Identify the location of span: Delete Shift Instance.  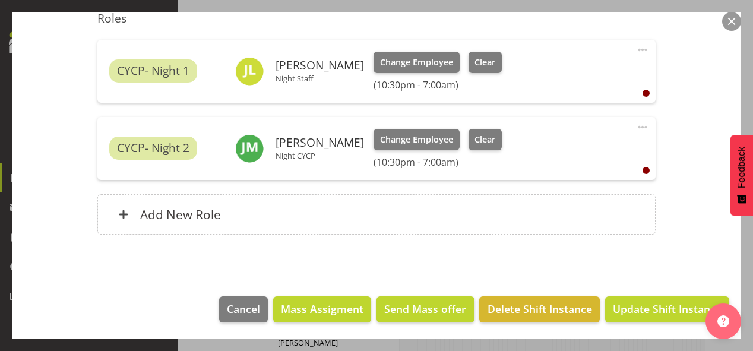
(539, 309).